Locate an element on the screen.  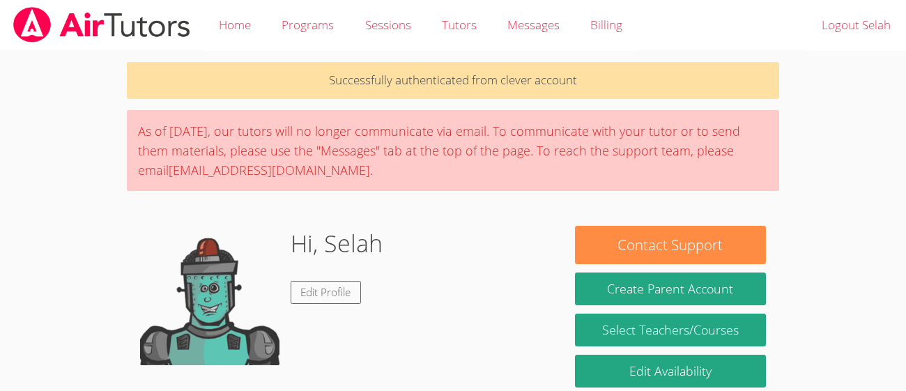
a: Edit Availability is located at coordinates (671, 371).